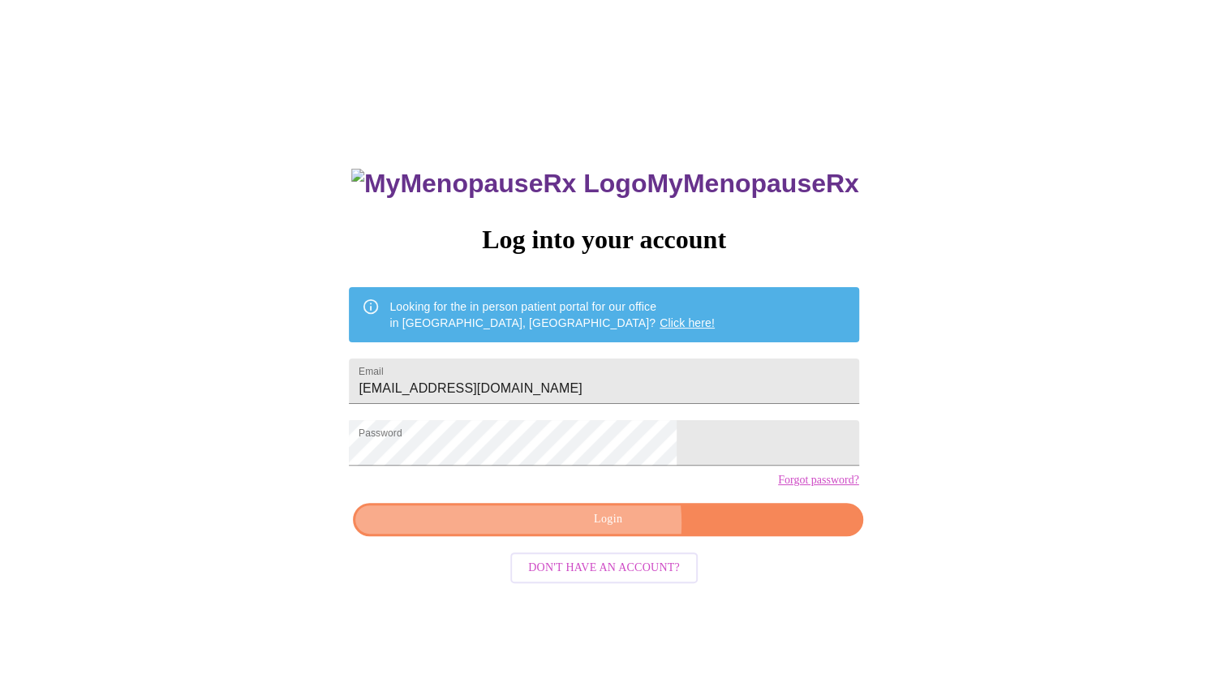  I want to click on a: Click here!, so click(687, 323).